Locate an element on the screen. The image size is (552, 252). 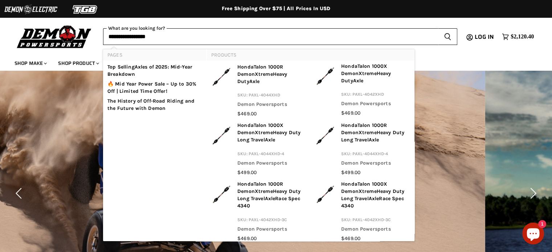
inbox-online-store-chat: Shopify online store chat is located at coordinates (533, 234).